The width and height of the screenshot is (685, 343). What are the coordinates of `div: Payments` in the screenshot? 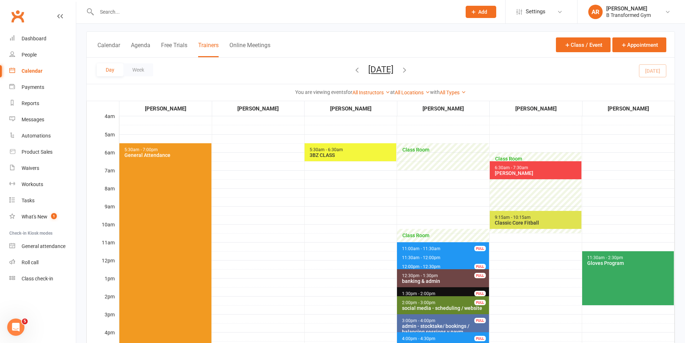 It's located at (33, 87).